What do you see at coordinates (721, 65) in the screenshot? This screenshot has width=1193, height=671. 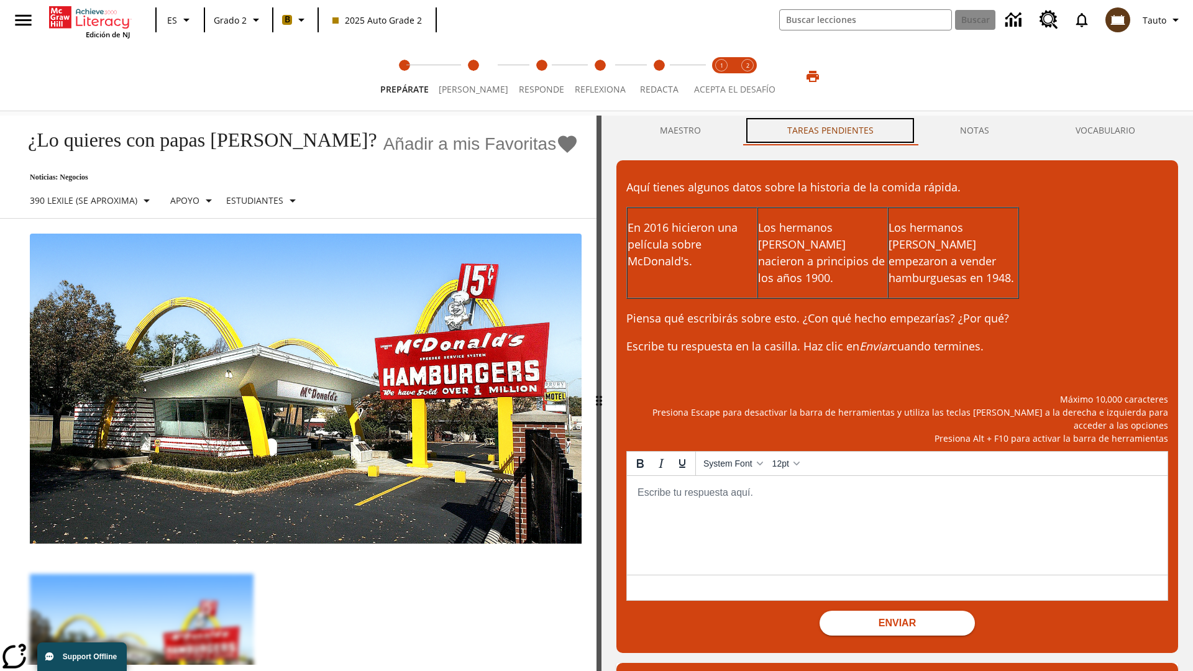 I see `text: 1` at bounding box center [721, 65].